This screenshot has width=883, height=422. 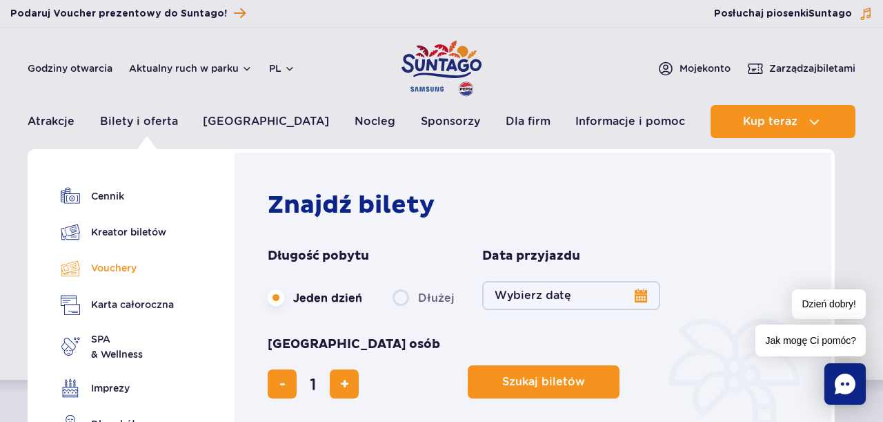 I want to click on a: Vouchery, so click(x=117, y=268).